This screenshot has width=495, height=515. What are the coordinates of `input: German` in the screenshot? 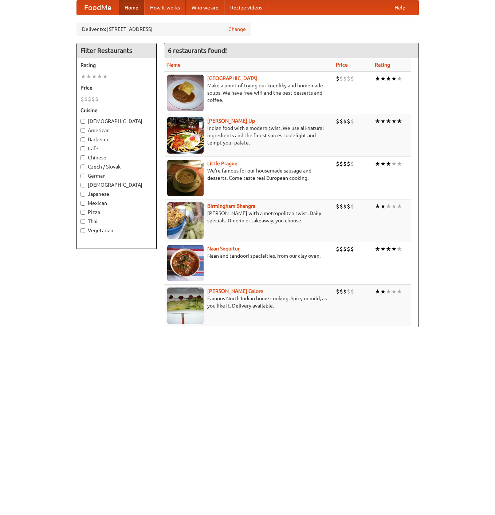 It's located at (83, 176).